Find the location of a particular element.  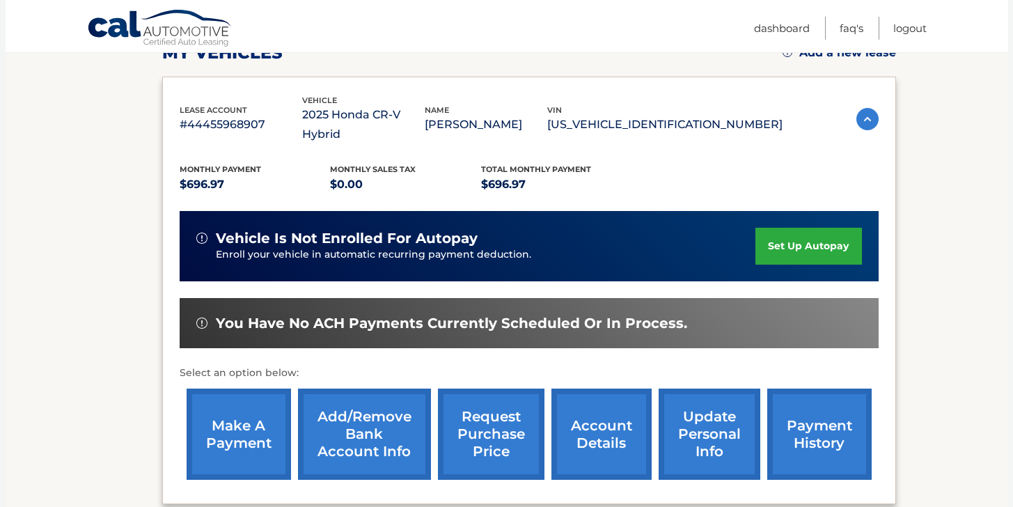

span: You have no ACH payments currently scheduled or in process. is located at coordinates (451, 323).